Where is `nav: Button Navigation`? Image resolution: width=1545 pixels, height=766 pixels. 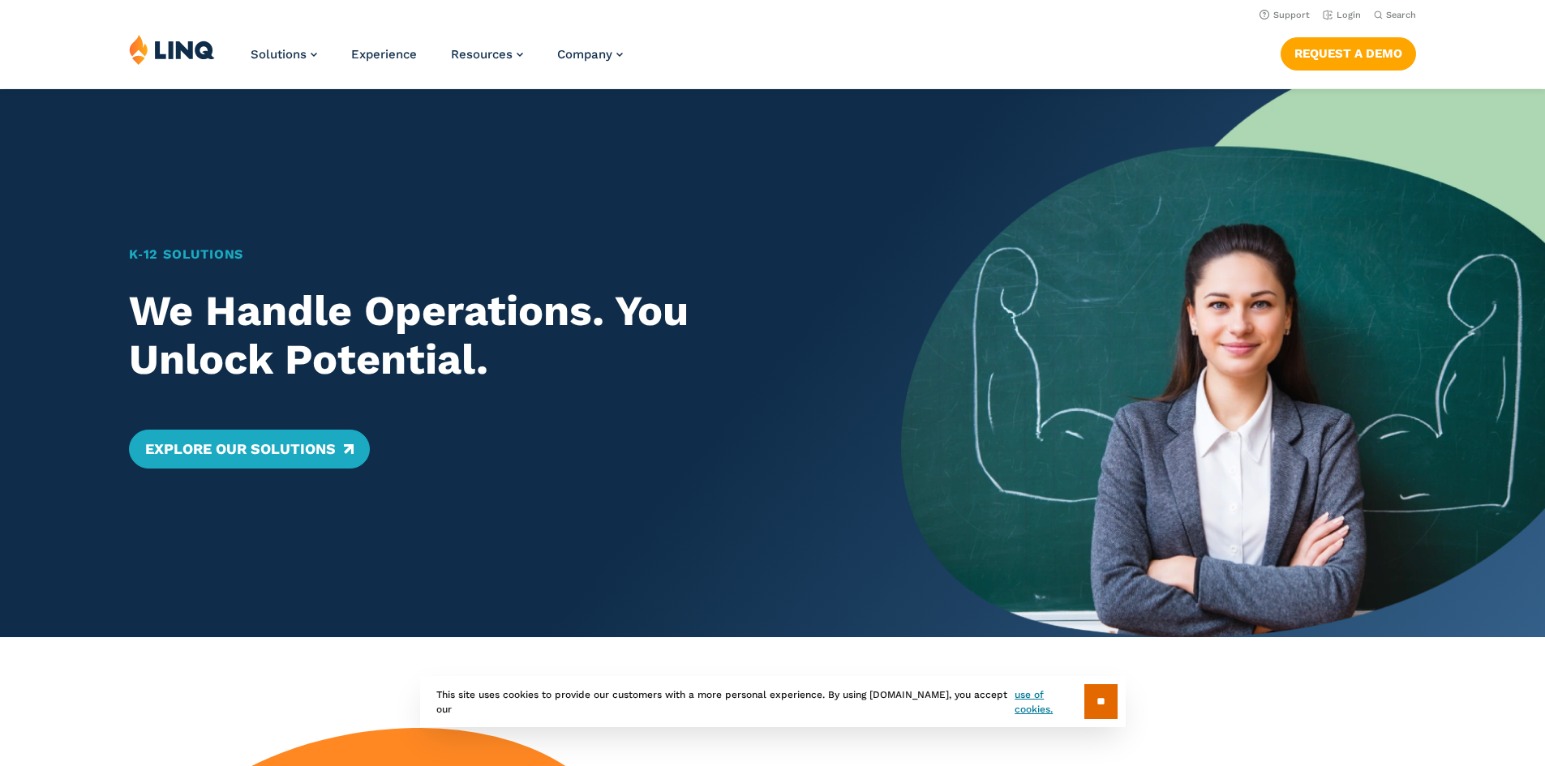
nav: Button Navigation is located at coordinates (1348, 52).